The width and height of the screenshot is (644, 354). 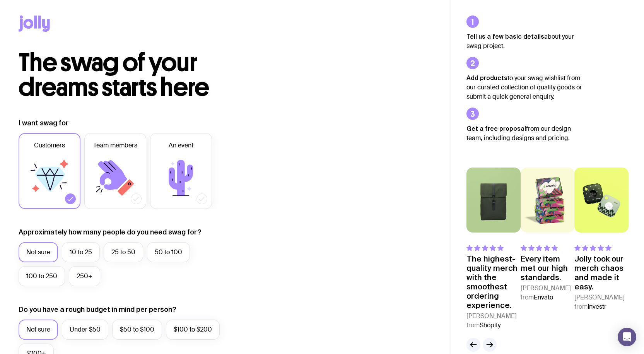 What do you see at coordinates (110, 232) in the screenshot?
I see `label: Approximately how many people do you need swag for?` at bounding box center [110, 232].